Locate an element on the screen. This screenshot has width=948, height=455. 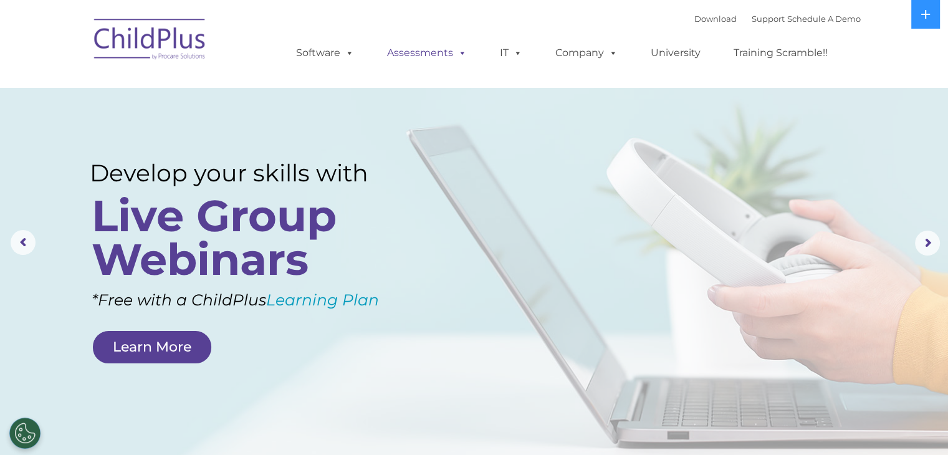
button: Cookies Settings is located at coordinates (25, 433).